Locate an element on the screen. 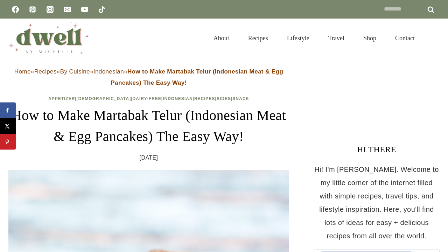 The height and width of the screenshot is (252, 448). a: About is located at coordinates (221, 38).